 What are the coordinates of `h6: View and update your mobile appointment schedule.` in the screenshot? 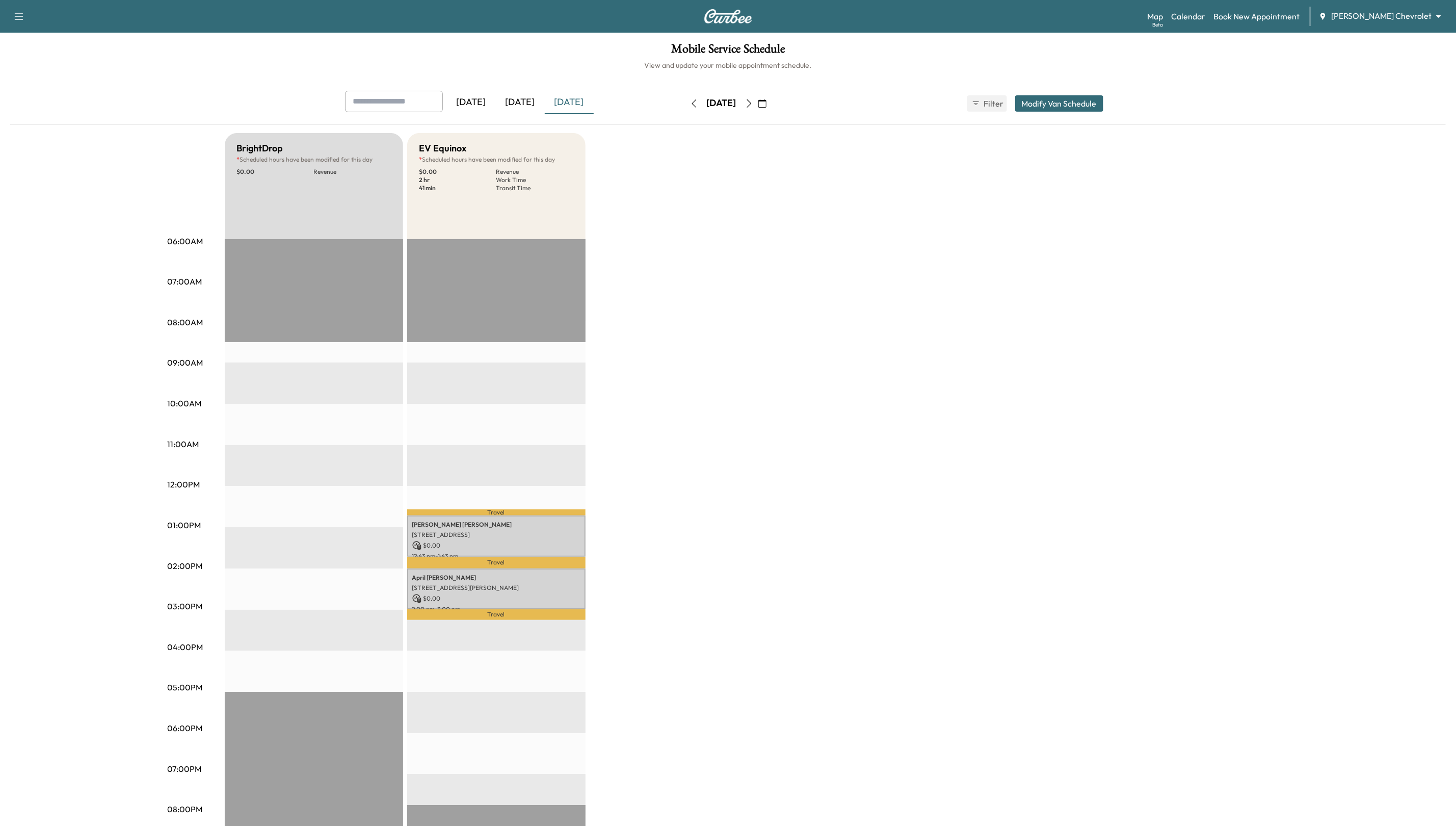 It's located at (728, 65).